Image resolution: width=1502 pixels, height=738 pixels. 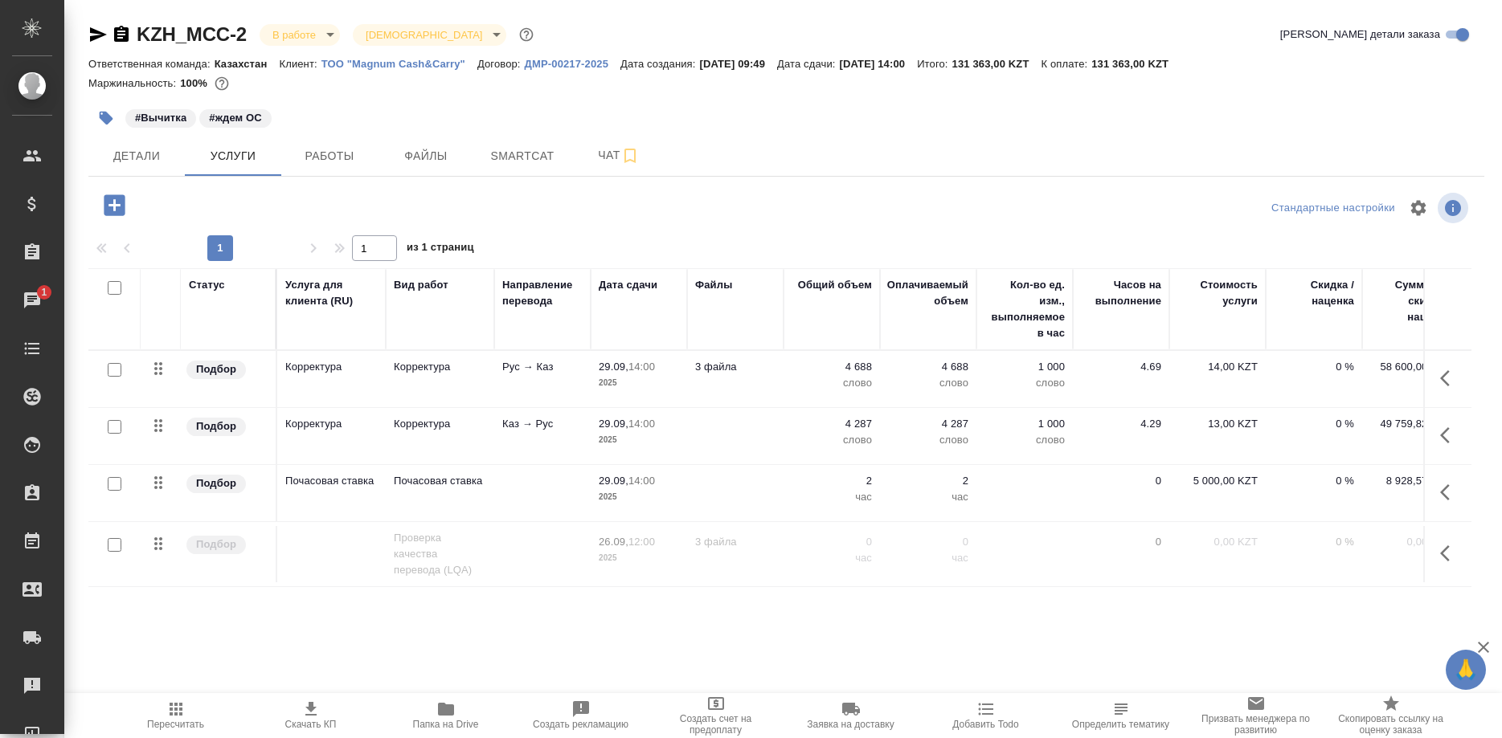 What do you see at coordinates (832, 481) in the screenshot?
I see `p: 2` at bounding box center [832, 481].